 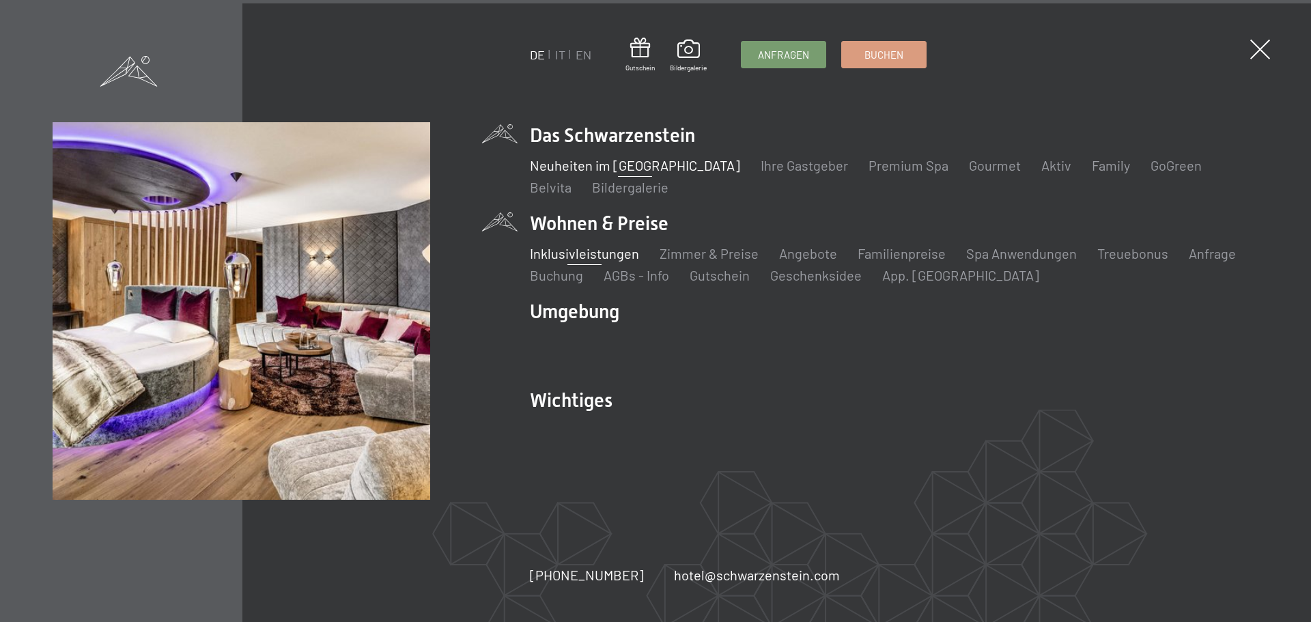 I want to click on a: AGBs - Info, so click(x=637, y=275).